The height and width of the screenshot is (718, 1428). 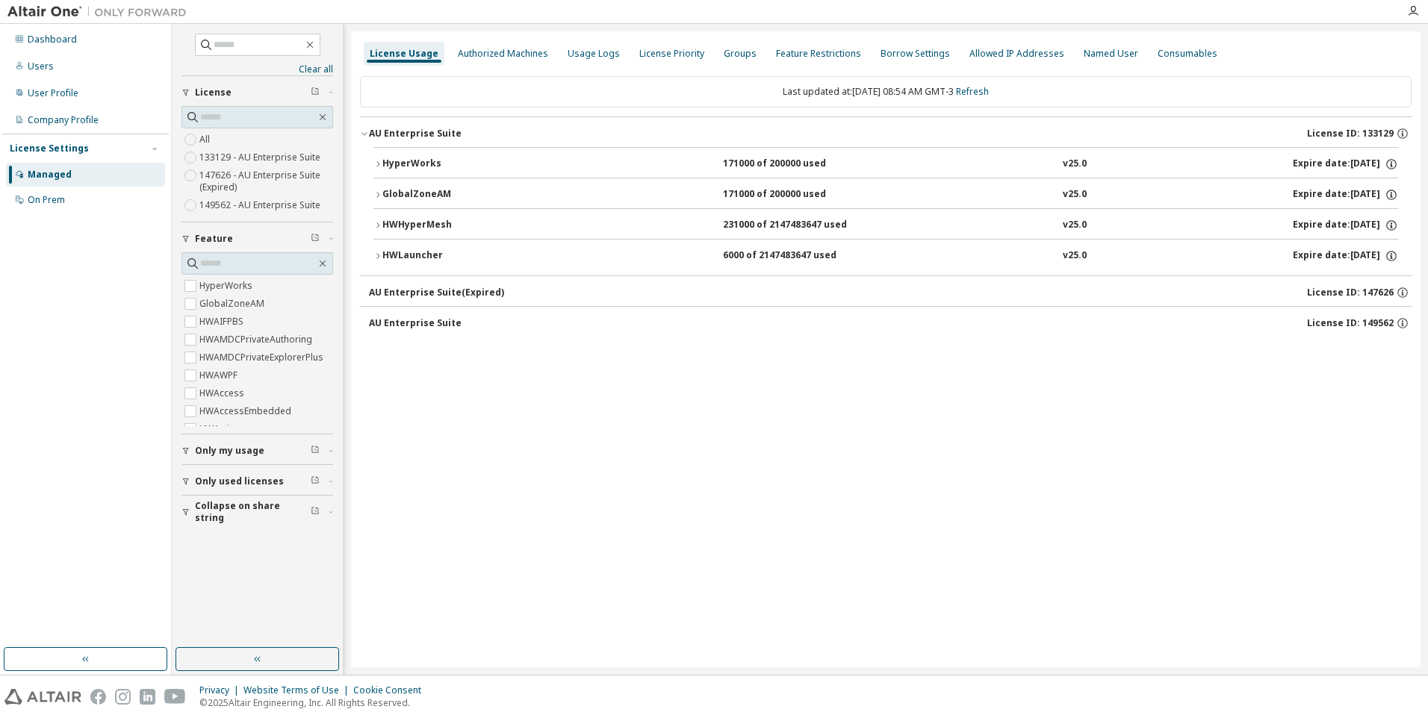 What do you see at coordinates (404, 54) in the screenshot?
I see `div: License Usage` at bounding box center [404, 54].